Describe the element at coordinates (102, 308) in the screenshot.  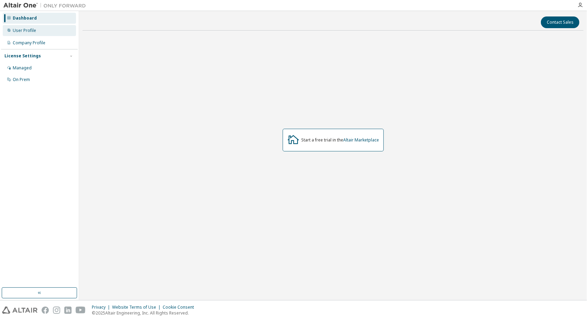
I see `div: Privacy` at that location.